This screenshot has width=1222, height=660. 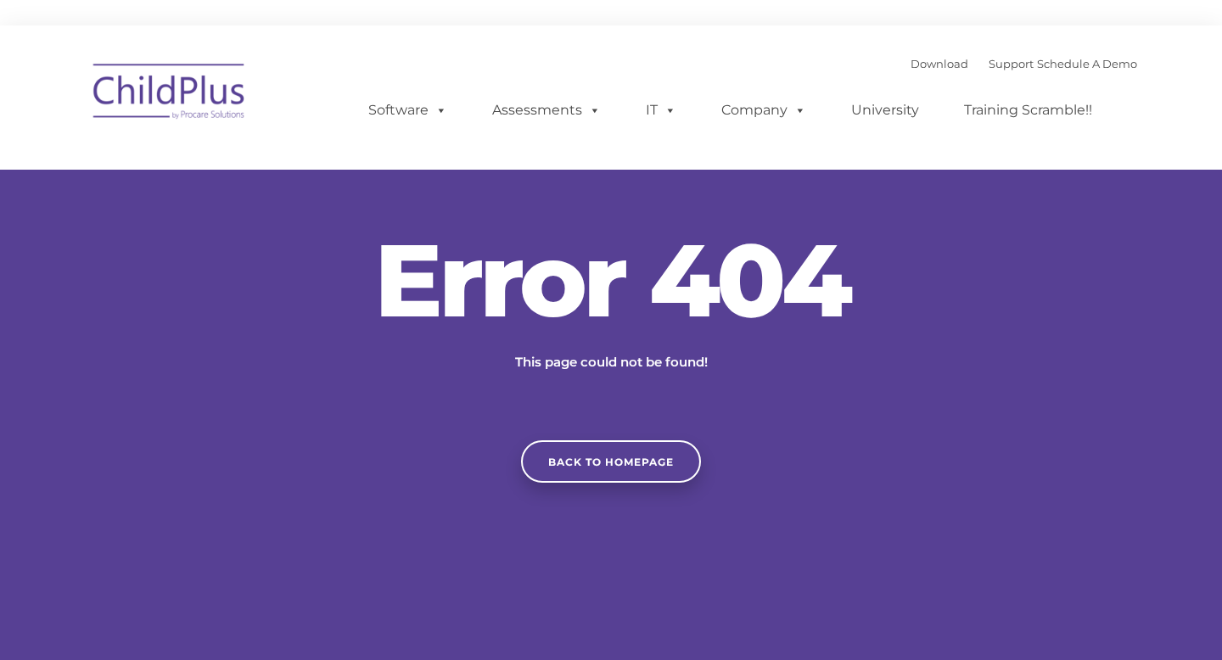 What do you see at coordinates (170, 94) in the screenshot?
I see `img: ChildPlus by Procare Solutions` at bounding box center [170, 94].